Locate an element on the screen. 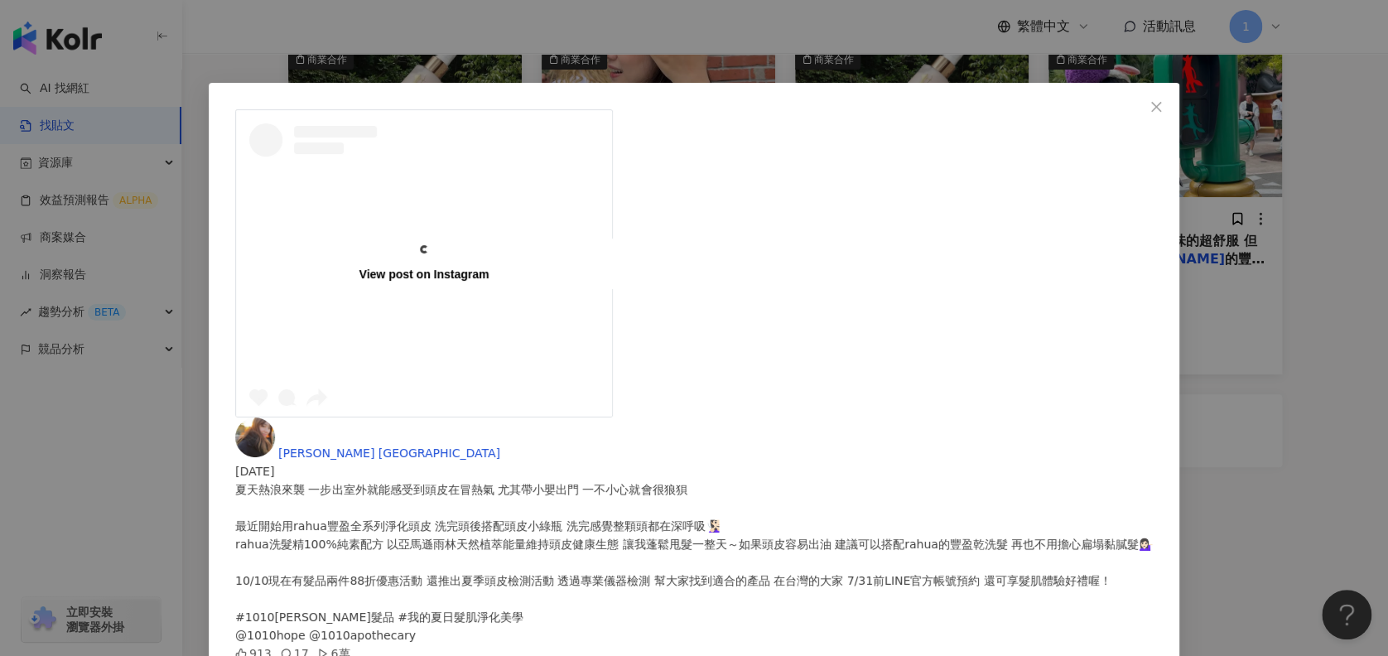 This screenshot has height=656, width=1388. a: View post on Instagram is located at coordinates (424, 263).